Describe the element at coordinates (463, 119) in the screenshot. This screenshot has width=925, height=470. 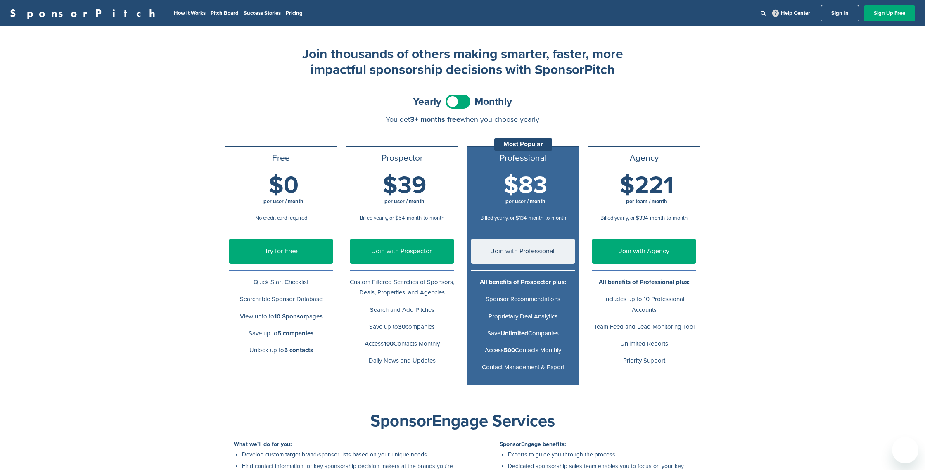
I see `div: You get when you choose yearly` at that location.